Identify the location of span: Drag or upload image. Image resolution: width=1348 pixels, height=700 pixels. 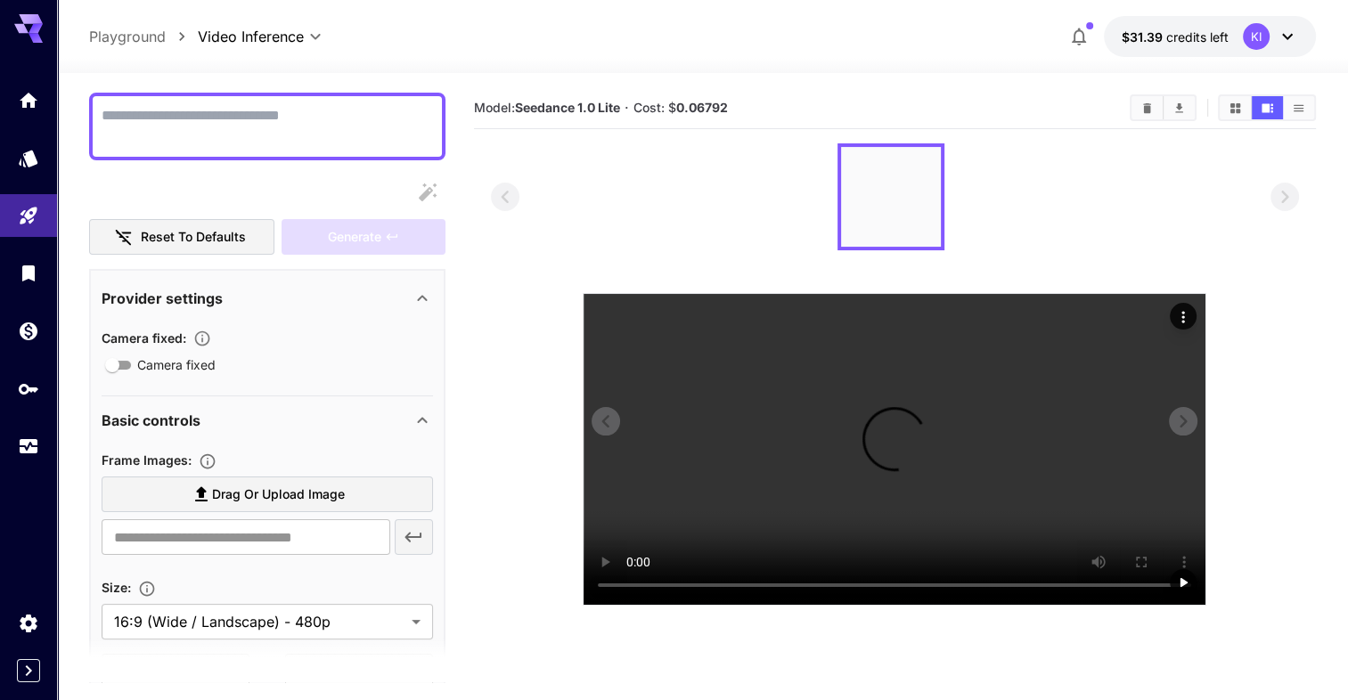
(278, 494).